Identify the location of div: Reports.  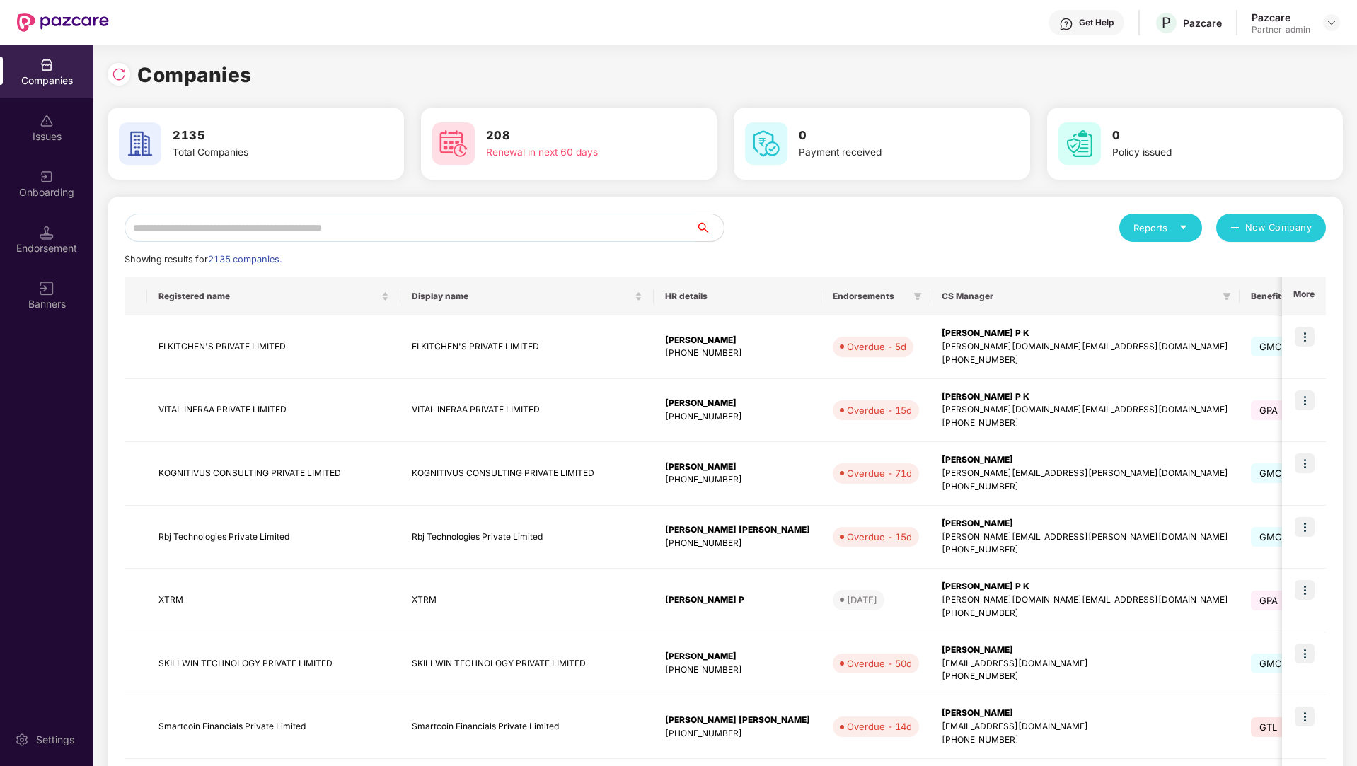
(1161, 228).